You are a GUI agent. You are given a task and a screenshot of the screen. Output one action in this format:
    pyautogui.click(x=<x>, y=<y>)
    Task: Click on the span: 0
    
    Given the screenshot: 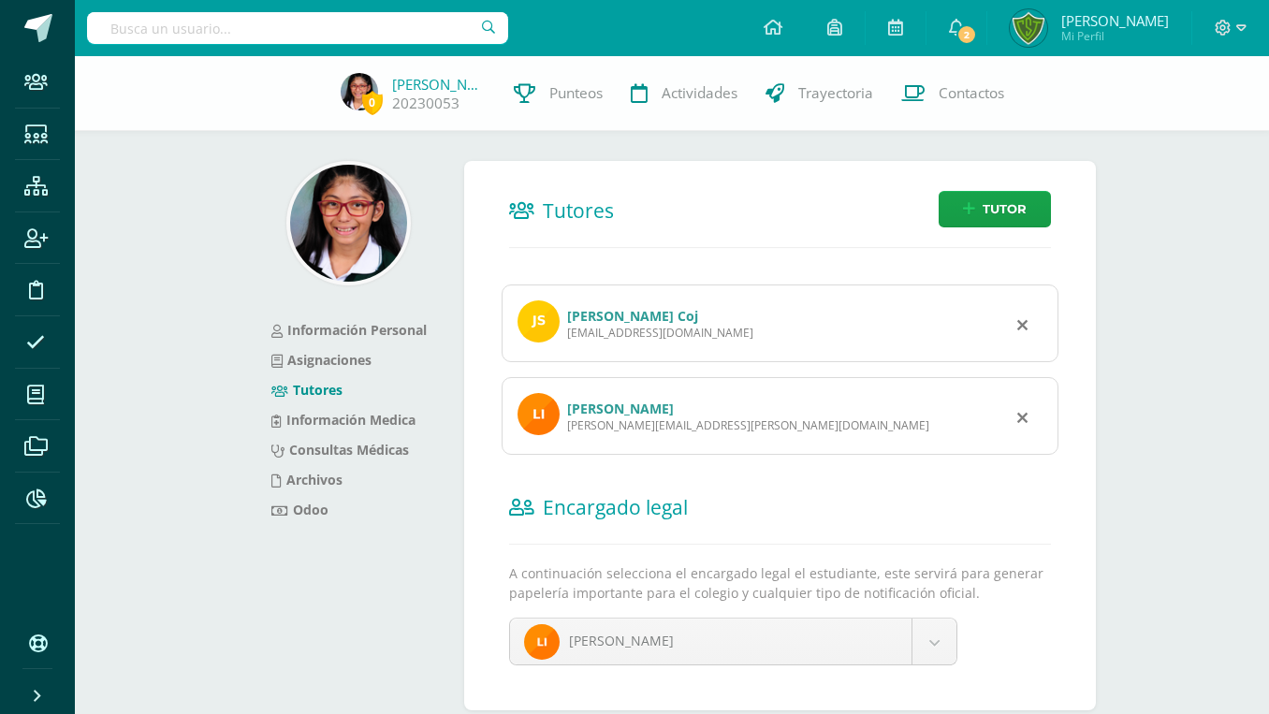 What is the action you would take?
    pyautogui.click(x=372, y=102)
    